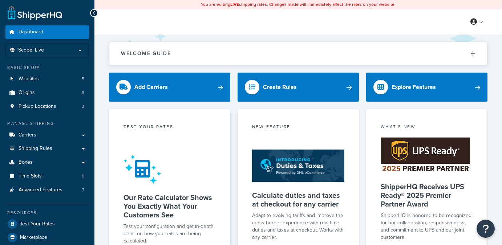  Describe the element at coordinates (298, 127) in the screenshot. I see `div: New Feature` at that location.